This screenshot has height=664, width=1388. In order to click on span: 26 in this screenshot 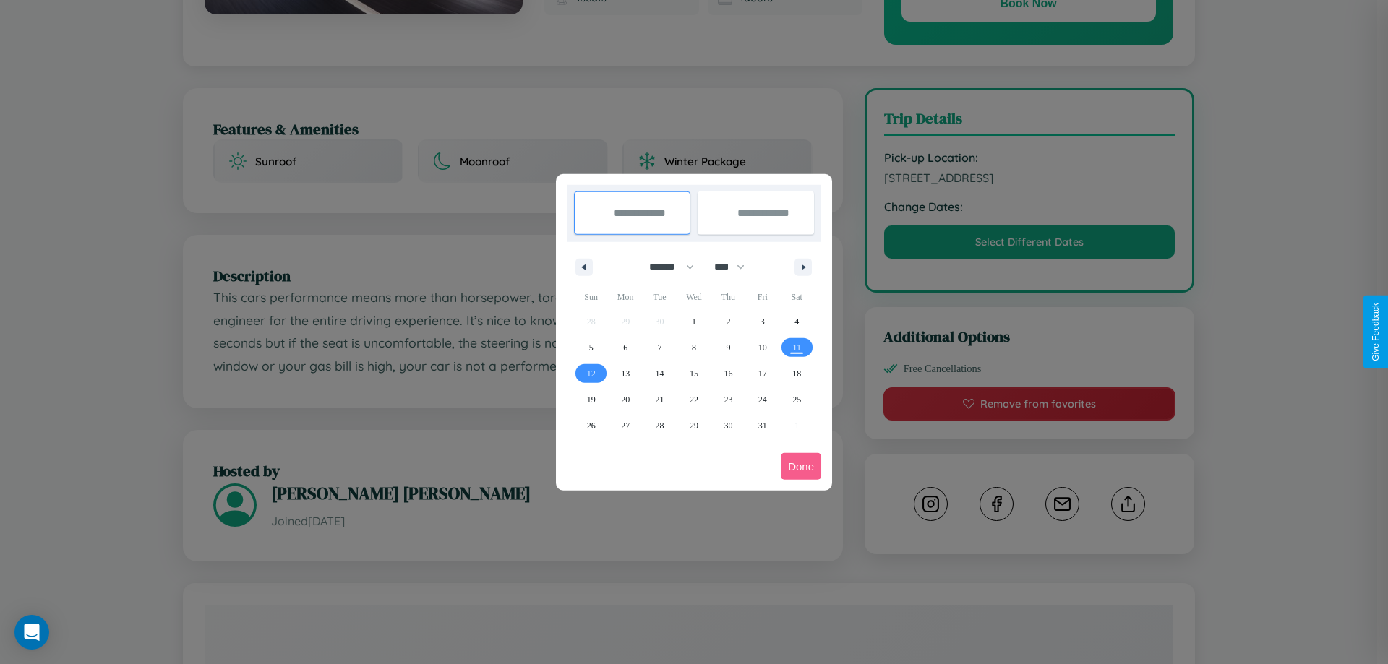, I will do `click(591, 426)`.